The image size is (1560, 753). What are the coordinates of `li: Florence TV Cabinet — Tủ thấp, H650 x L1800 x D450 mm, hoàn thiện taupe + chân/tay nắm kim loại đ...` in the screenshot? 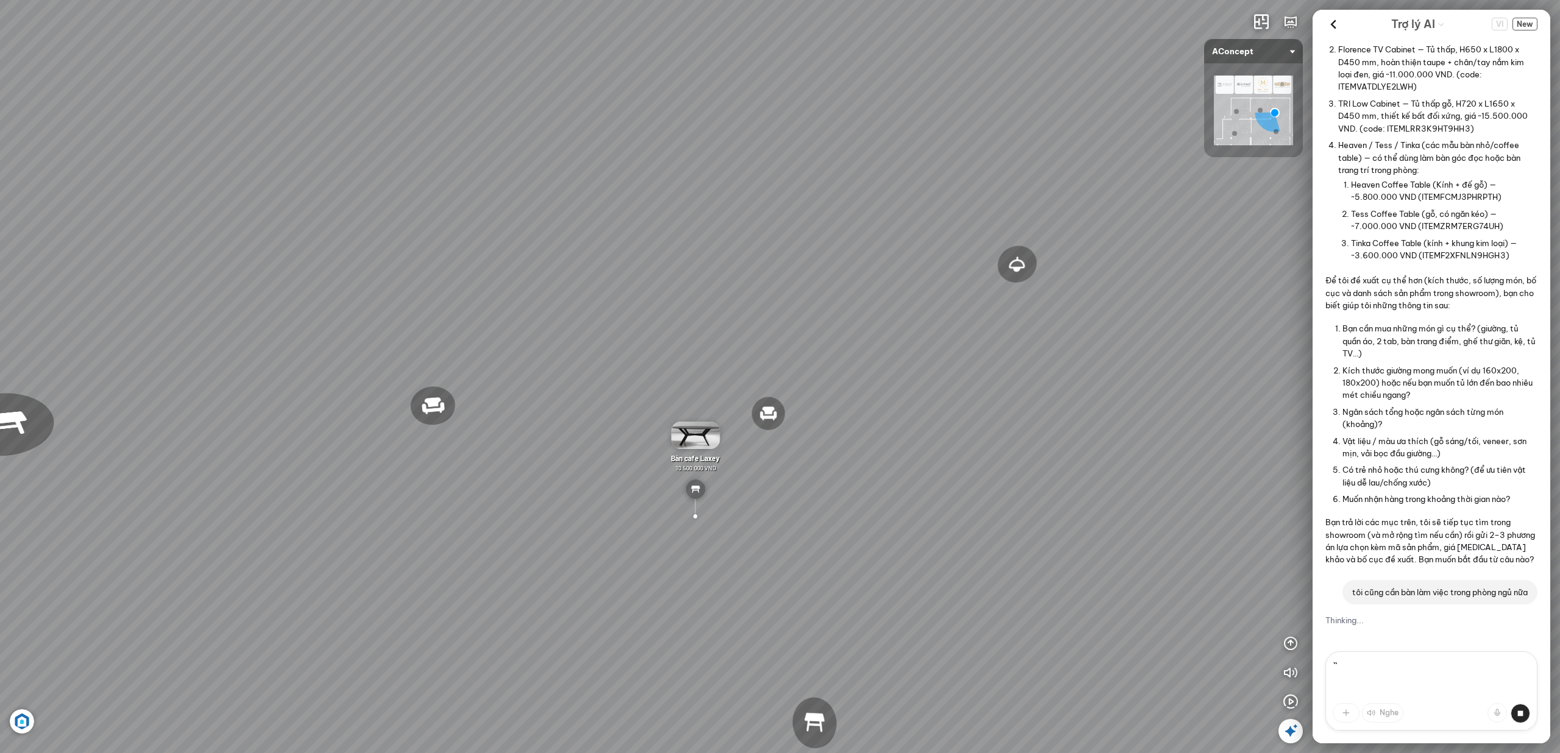 It's located at (1438, 68).